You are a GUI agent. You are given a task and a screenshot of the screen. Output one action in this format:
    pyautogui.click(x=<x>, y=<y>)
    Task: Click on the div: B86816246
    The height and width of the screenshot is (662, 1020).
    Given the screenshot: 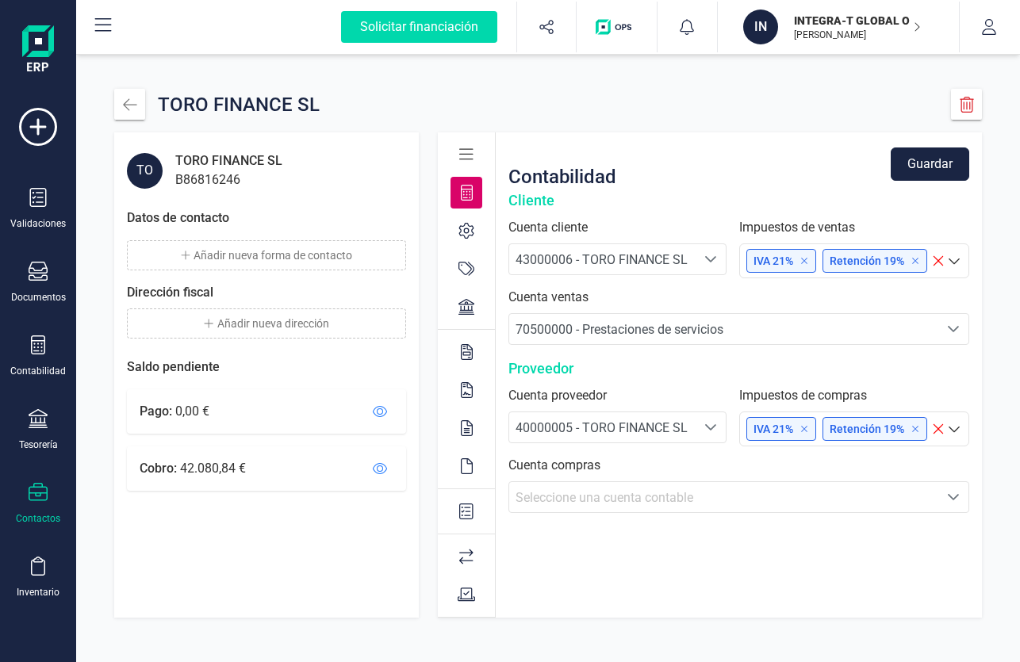 What is the action you would take?
    pyautogui.click(x=228, y=180)
    